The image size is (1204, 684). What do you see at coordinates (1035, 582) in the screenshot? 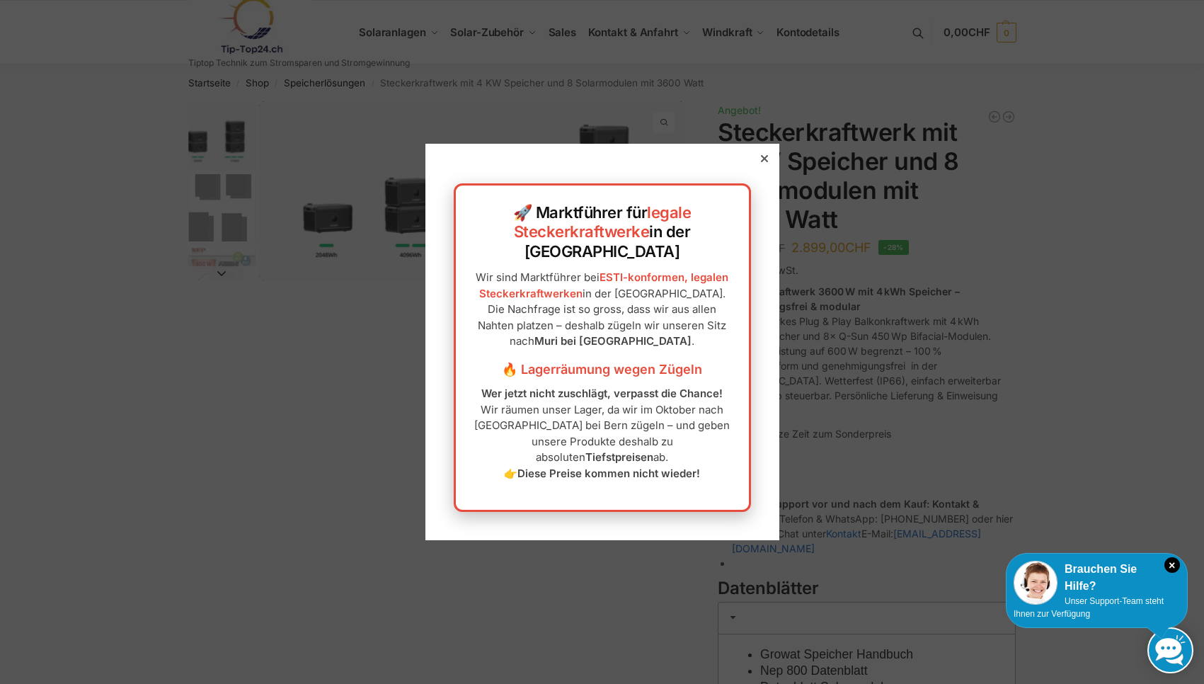
I see `img: Customer service` at bounding box center [1035, 582].